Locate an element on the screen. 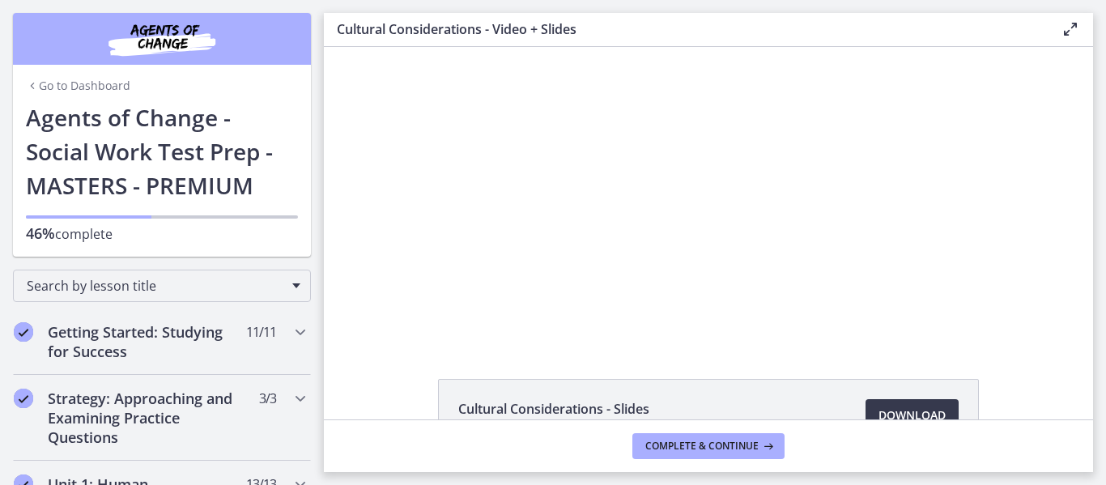 This screenshot has width=1106, height=485. h3: Cultural Considerations - Video + Slides is located at coordinates (686, 29).